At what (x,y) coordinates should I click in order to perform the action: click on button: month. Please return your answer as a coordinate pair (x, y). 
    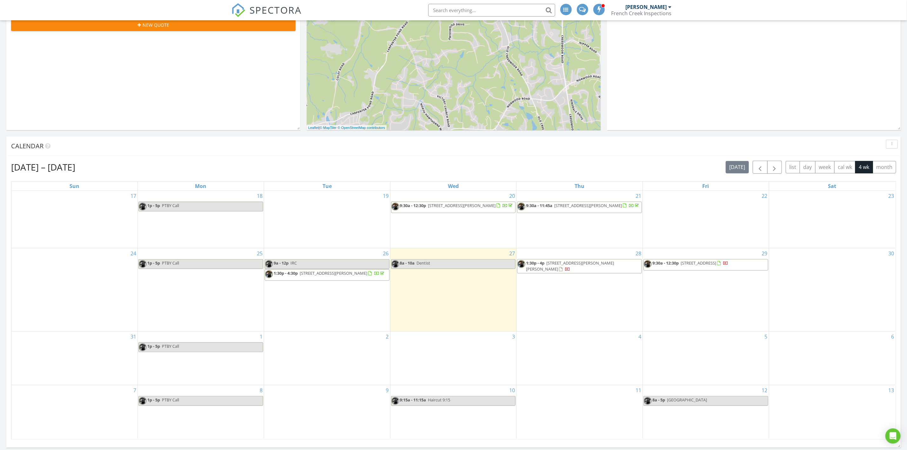
    Looking at the image, I should click on (884, 167).